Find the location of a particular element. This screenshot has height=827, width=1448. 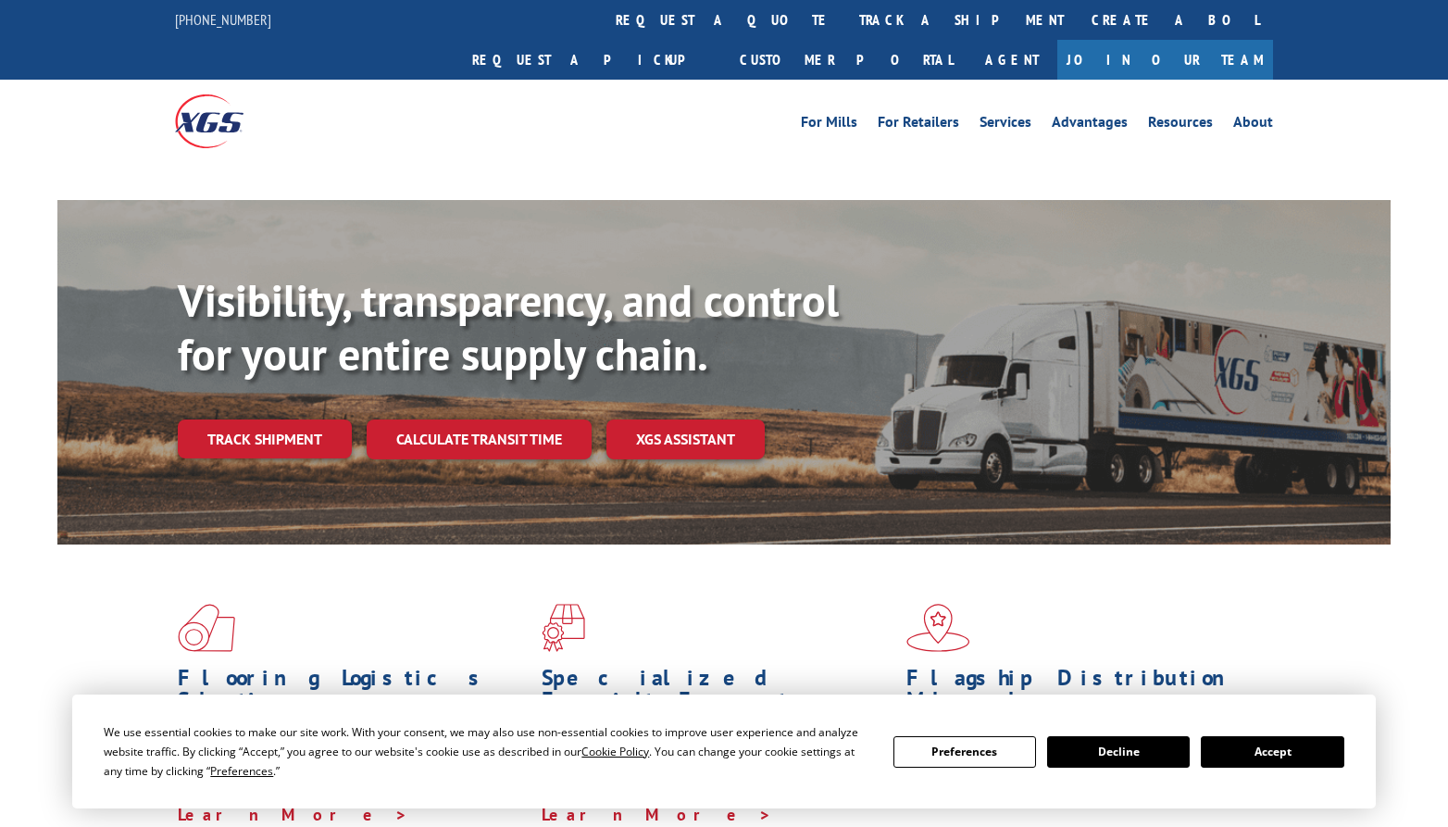

h1: Specialized Freight Experts is located at coordinates (716, 693).